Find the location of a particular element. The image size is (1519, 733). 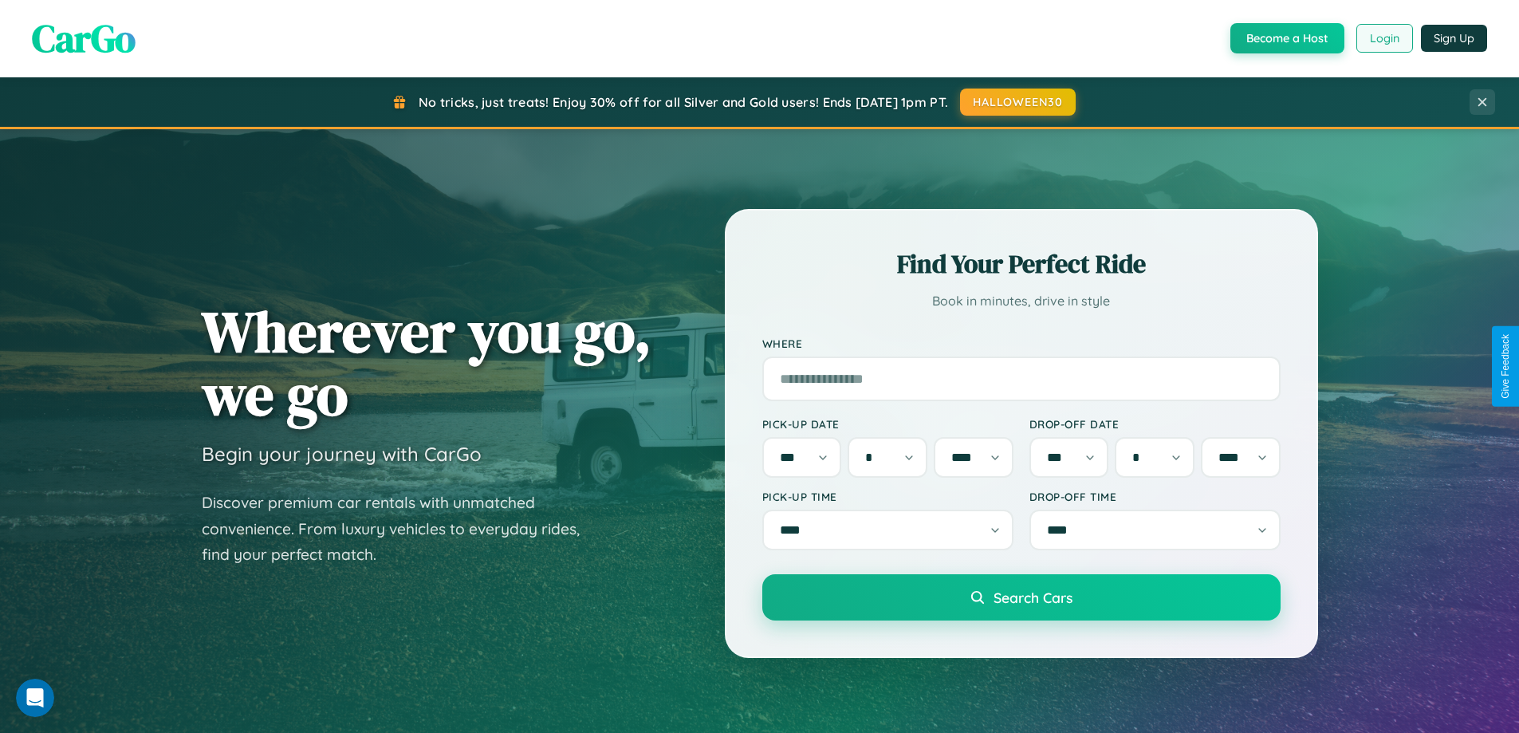

span: CarGo is located at coordinates (84, 38).